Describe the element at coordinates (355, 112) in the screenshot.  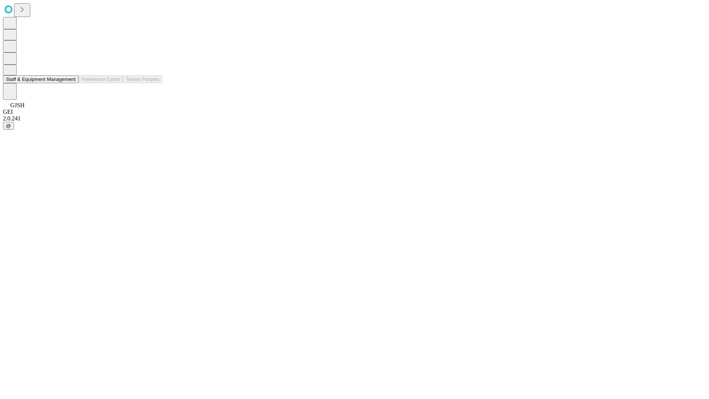
I see `div: GEI` at that location.